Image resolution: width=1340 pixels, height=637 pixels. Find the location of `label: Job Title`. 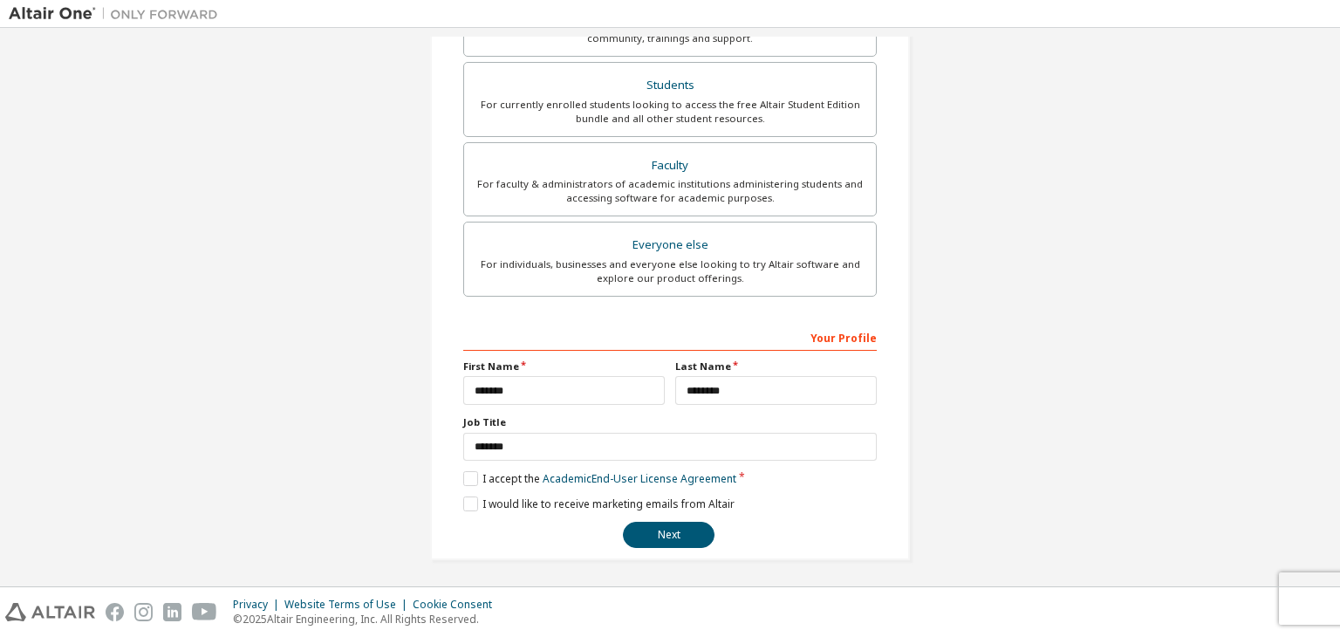

label: Job Title is located at coordinates (670, 422).